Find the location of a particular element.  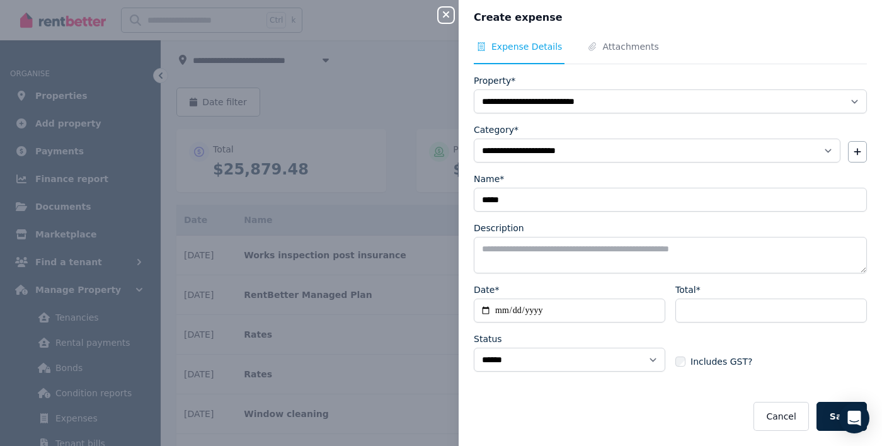

label: Property* is located at coordinates (495, 81).